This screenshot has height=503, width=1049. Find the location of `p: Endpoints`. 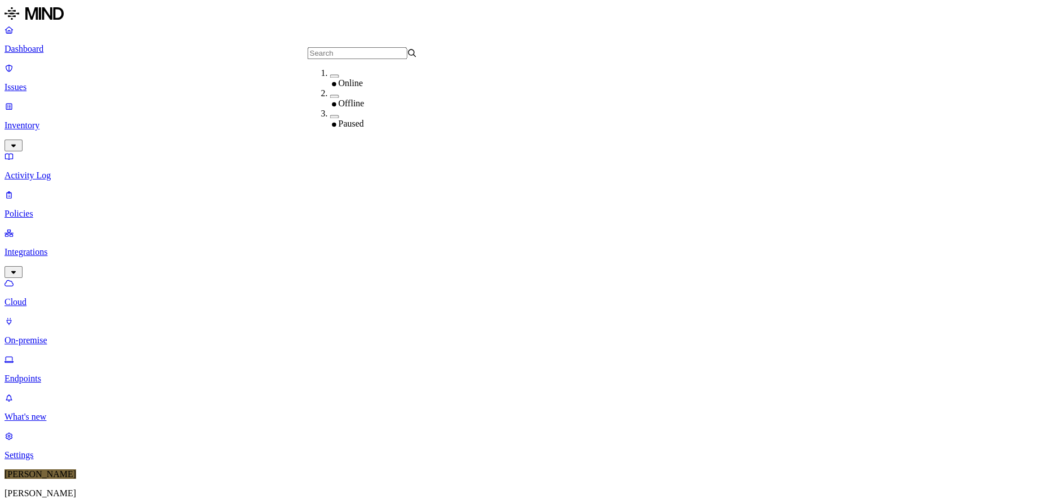

p: Endpoints is located at coordinates (524, 379).